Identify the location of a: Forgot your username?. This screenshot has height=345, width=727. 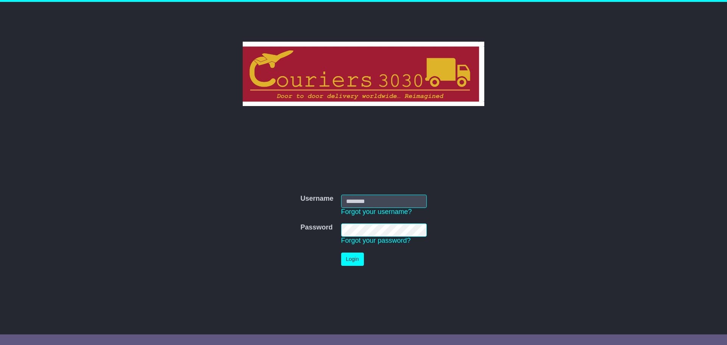
(376, 212).